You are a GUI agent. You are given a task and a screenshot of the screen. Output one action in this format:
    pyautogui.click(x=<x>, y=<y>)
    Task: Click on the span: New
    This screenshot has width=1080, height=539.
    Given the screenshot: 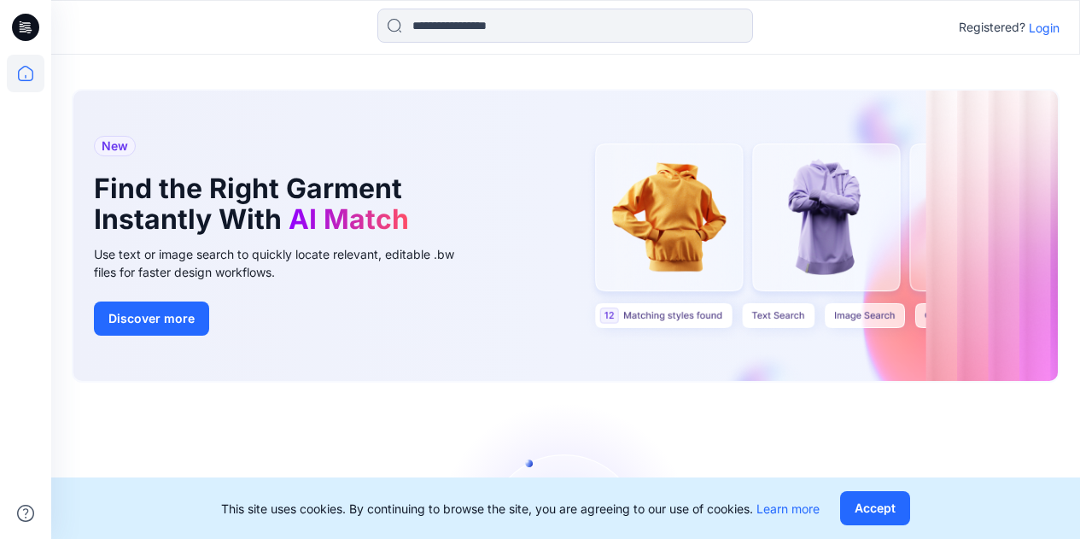 What is the action you would take?
    pyautogui.click(x=114, y=146)
    